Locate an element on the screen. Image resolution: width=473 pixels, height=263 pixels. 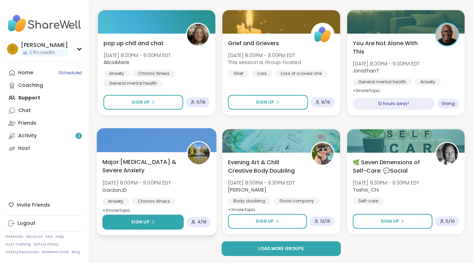
span: 5 / 10 is located at coordinates (450, 221).